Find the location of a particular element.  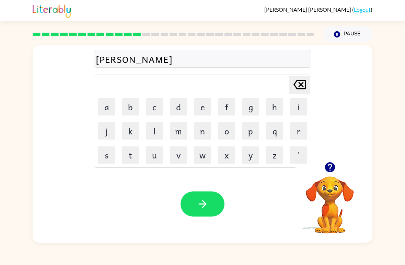

button: l is located at coordinates (154, 131).